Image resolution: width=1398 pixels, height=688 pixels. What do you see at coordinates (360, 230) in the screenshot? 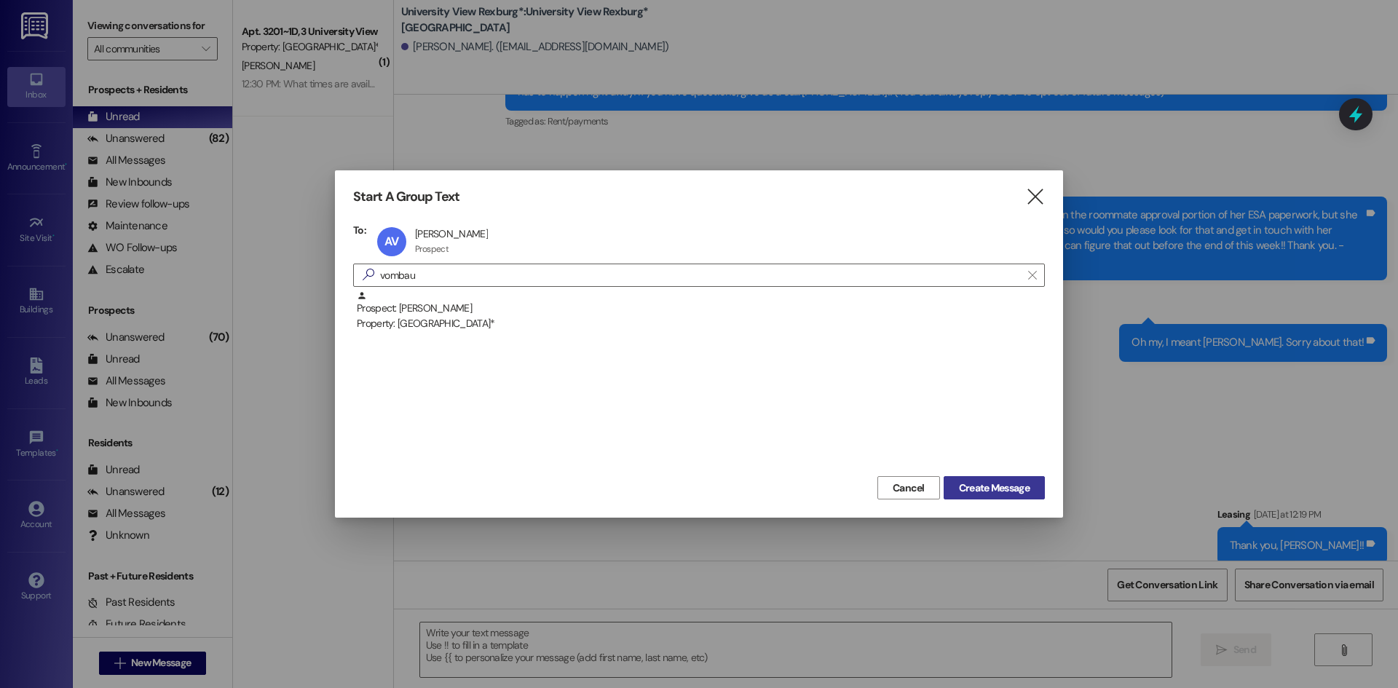
I see `h3: To:` at bounding box center [360, 230].